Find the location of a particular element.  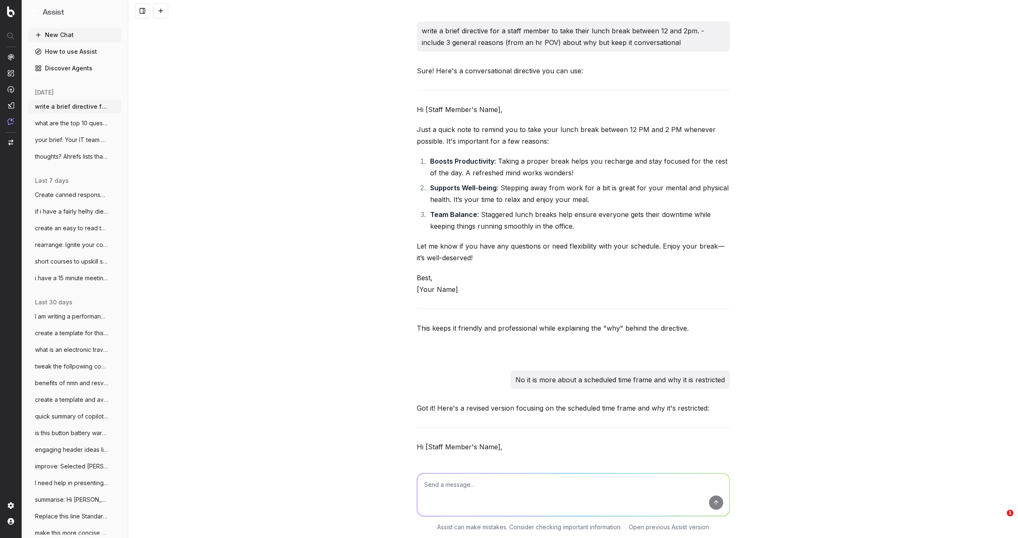

li: : Staggered lunch breaks help ensure everyone gets their downtime while keeping things running sm... is located at coordinates (579, 220).